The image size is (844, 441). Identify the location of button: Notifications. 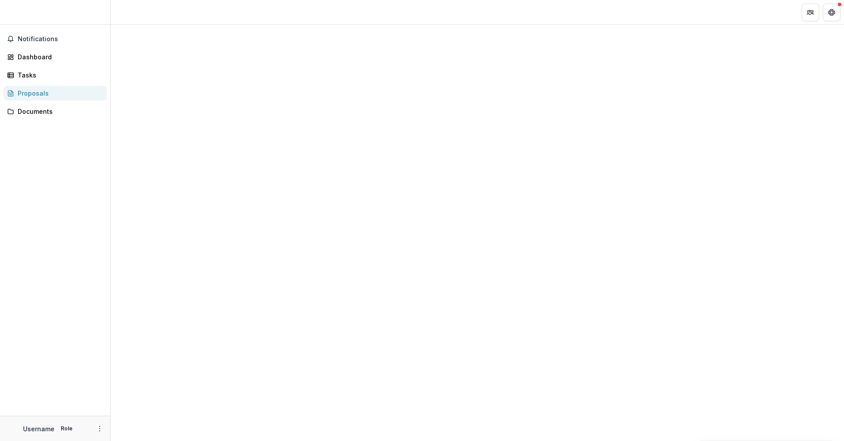
(55, 39).